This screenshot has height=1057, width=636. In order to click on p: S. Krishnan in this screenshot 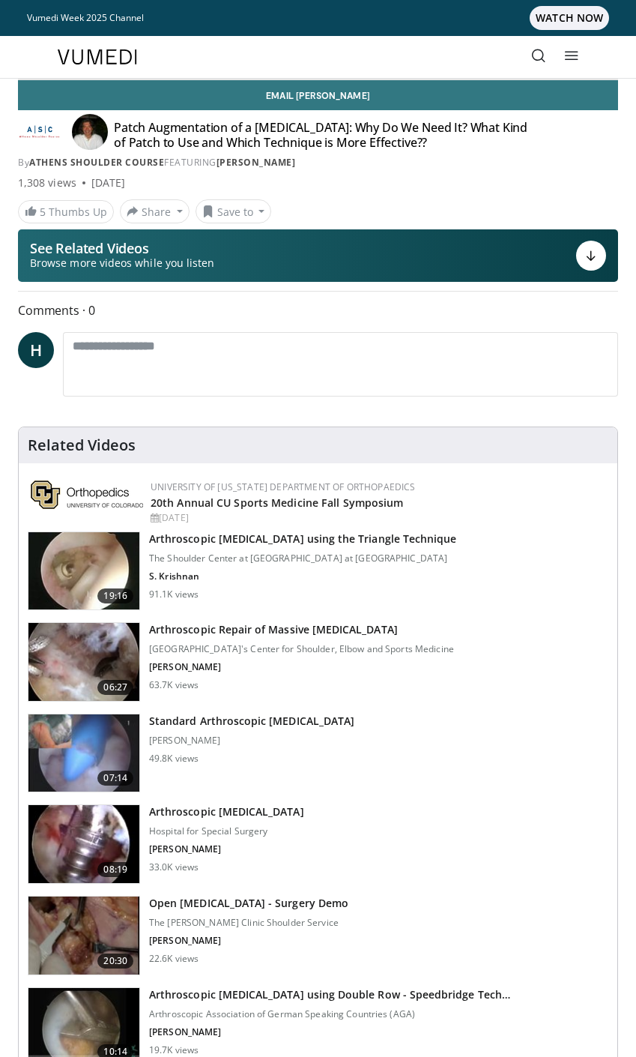, I will do `click(303, 576)`.